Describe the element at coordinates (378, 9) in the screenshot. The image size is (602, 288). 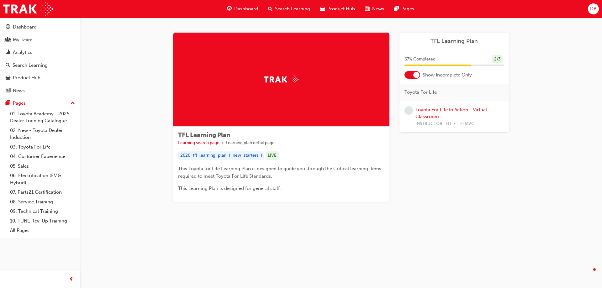
I see `span: News` at that location.